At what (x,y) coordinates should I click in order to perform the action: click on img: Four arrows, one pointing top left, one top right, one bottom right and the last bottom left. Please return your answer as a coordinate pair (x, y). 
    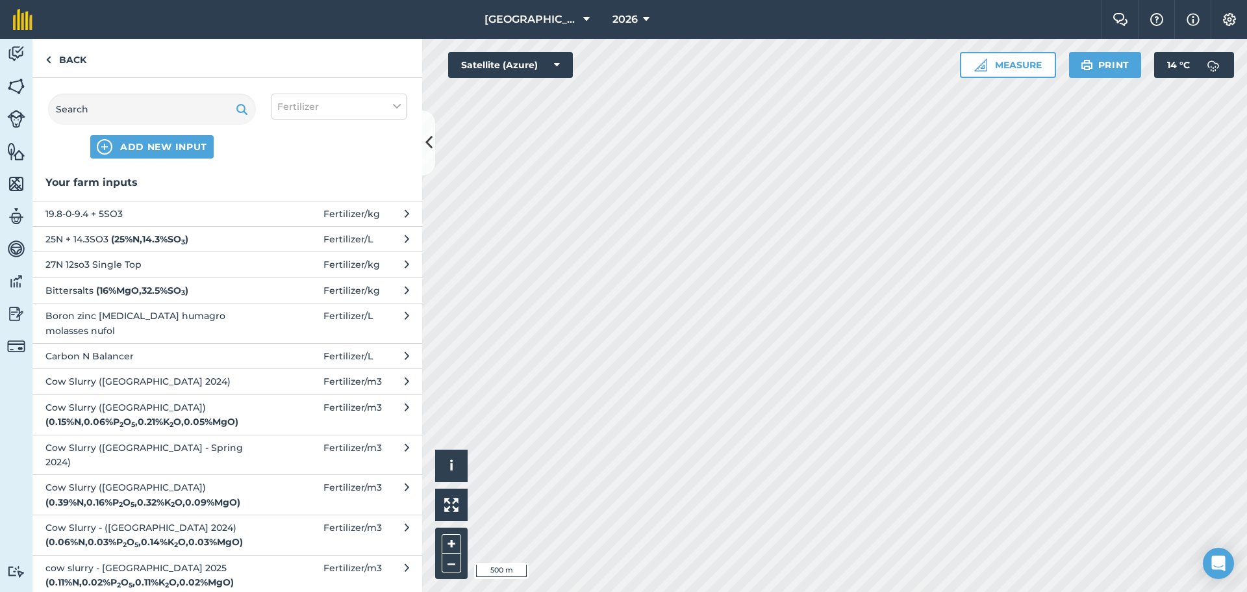
    Looking at the image, I should click on (452, 505).